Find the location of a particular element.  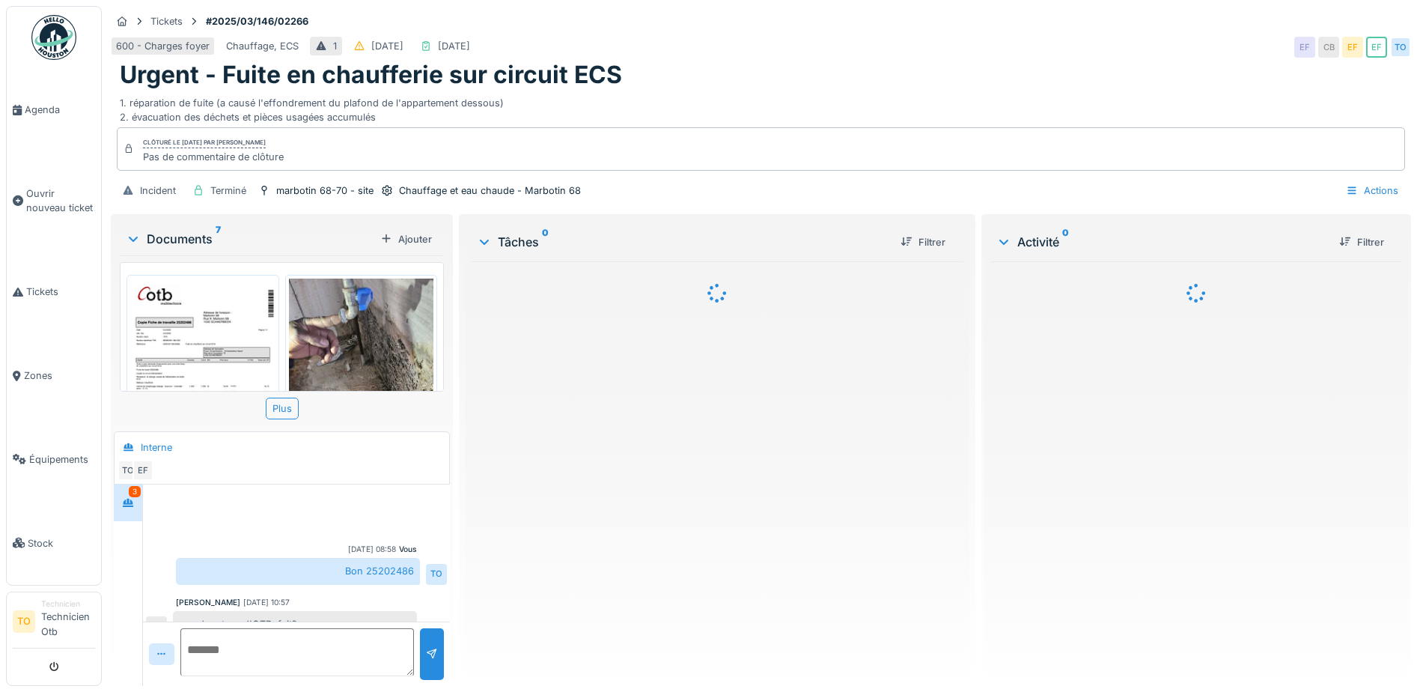

img: 73r1j0py2cgk11ybpo68fqtn5y2p is located at coordinates (203, 381).